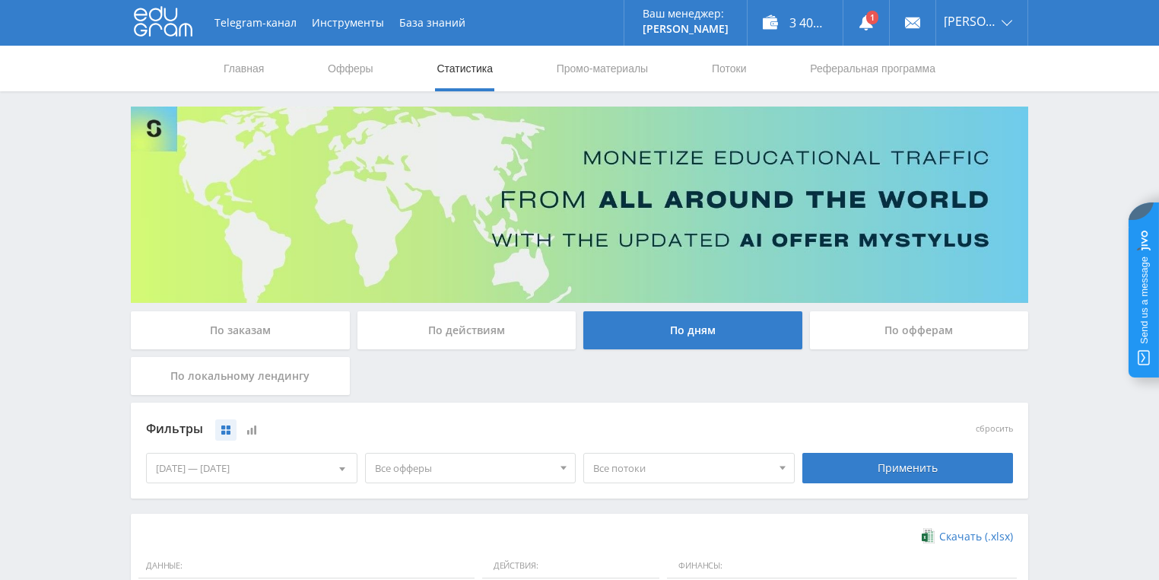 This screenshot has width=1159, height=580. What do you see at coordinates (908, 468) in the screenshot?
I see `div: Применить` at bounding box center [908, 468].